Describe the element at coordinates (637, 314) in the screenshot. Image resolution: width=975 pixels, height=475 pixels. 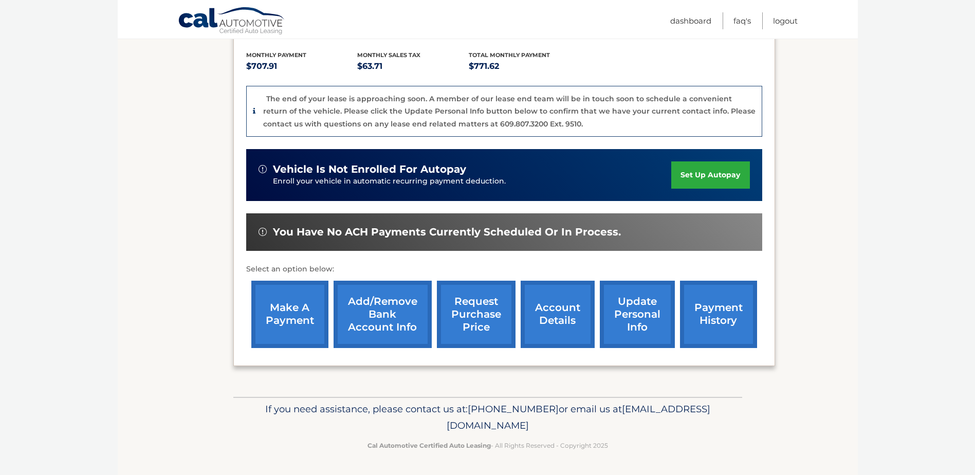
I see `a: update personal info` at that location.